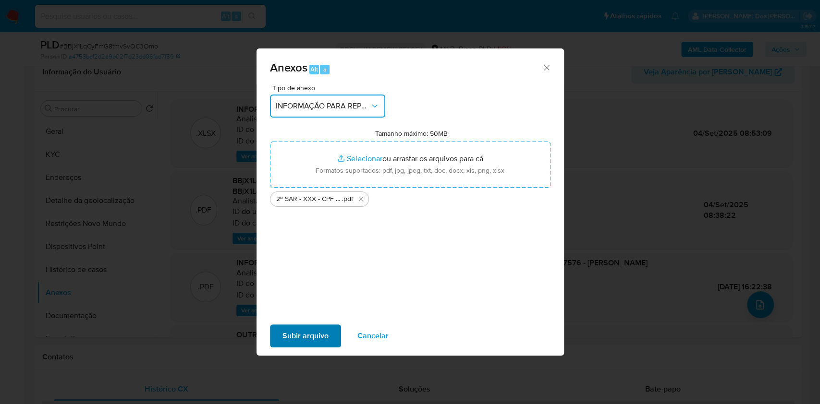  What do you see at coordinates (305, 336) in the screenshot?
I see `span: Subir arquivo` at bounding box center [305, 336].